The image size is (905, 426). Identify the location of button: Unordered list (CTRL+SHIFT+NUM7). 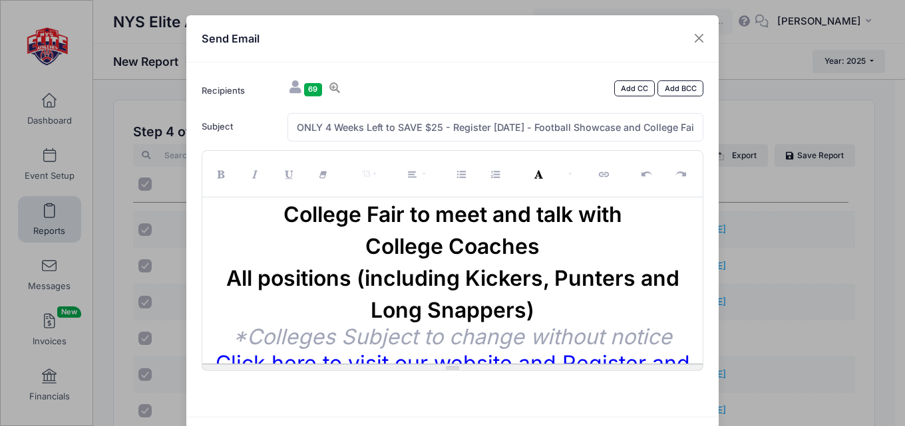
(463, 174).